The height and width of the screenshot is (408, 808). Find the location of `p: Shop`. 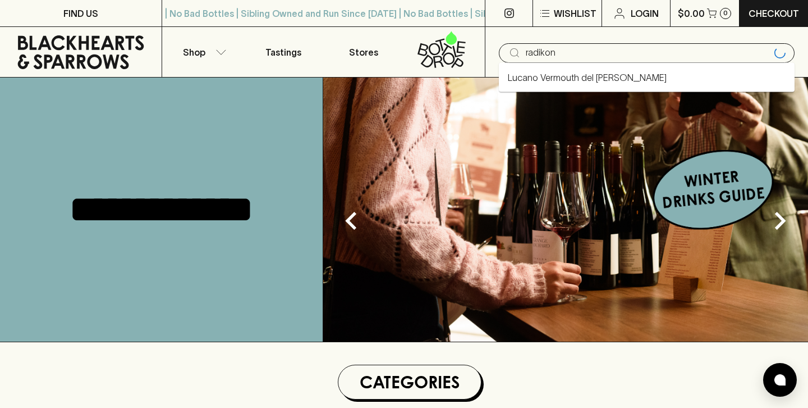

p: Shop is located at coordinates (194, 52).